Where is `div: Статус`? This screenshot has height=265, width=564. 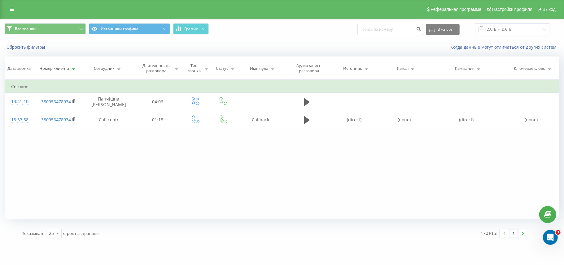 div: Статус is located at coordinates (222, 68).